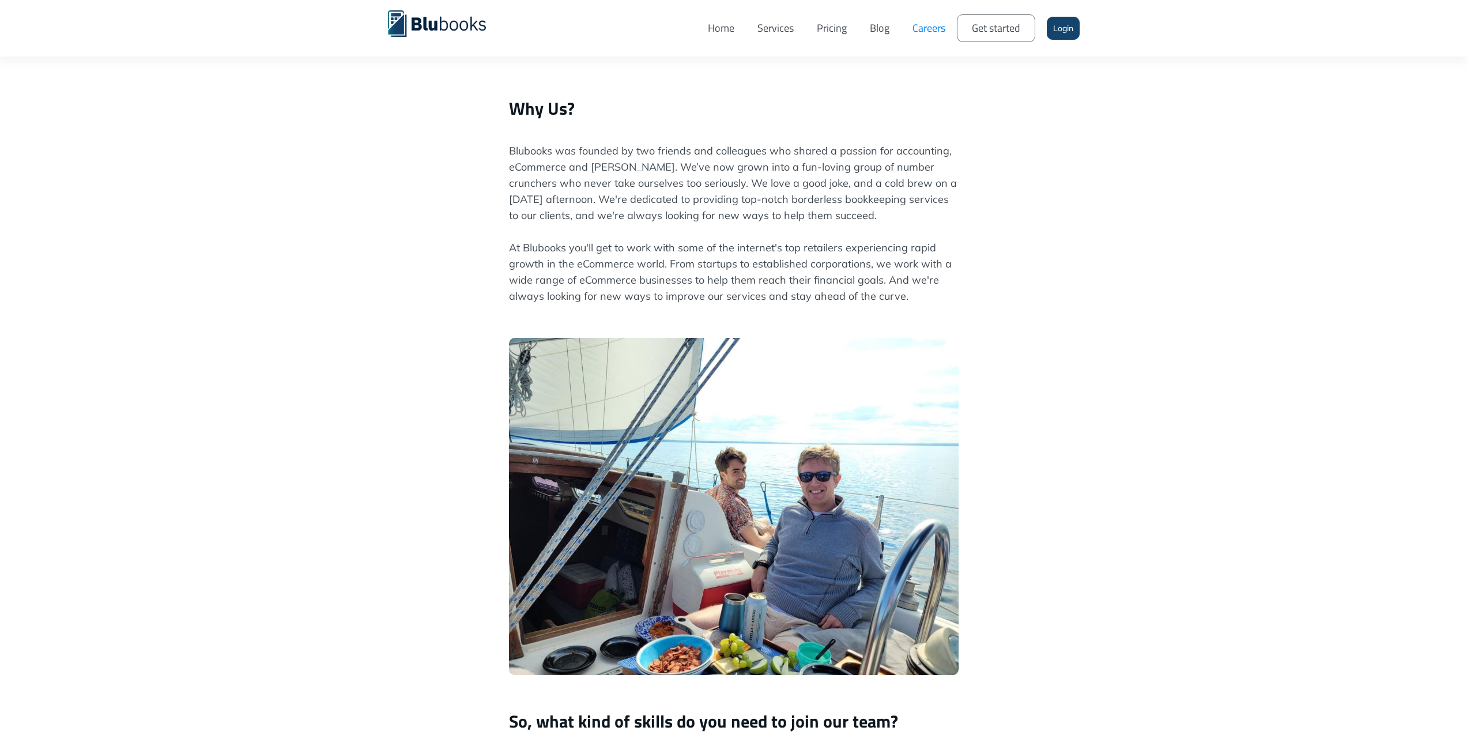  I want to click on p: Blubooks was founded by two friends and colleagues who shared a passion for accounting, eCommerce..., so click(734, 232).